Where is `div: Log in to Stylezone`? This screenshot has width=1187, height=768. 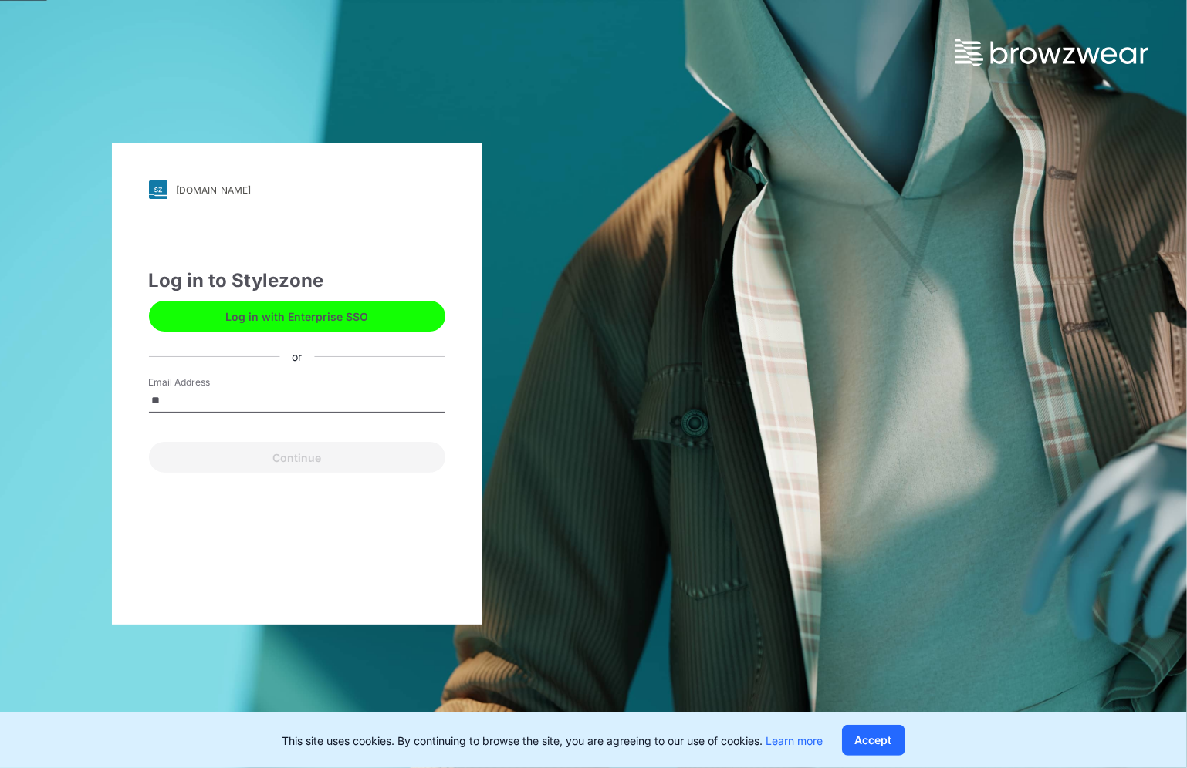
div: Log in to Stylezone is located at coordinates (297, 281).